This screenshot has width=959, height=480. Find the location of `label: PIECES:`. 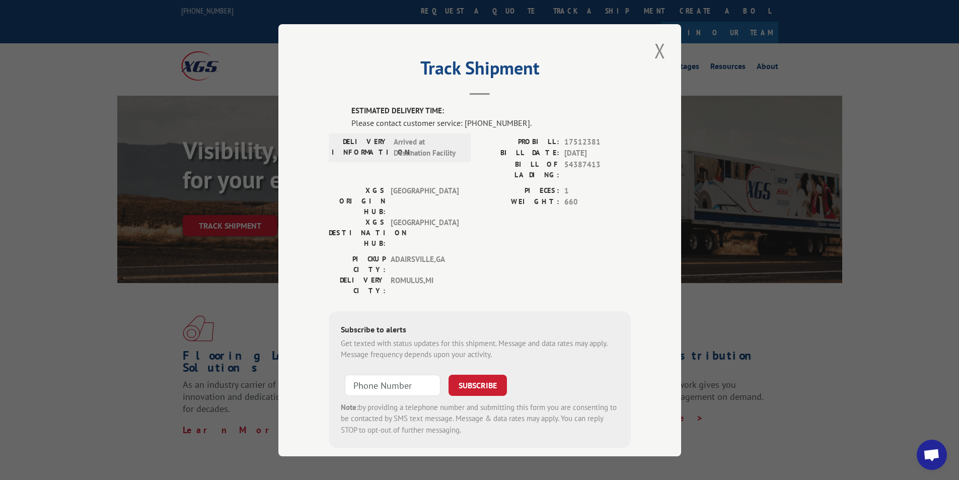

label: PIECES: is located at coordinates (519, 190).